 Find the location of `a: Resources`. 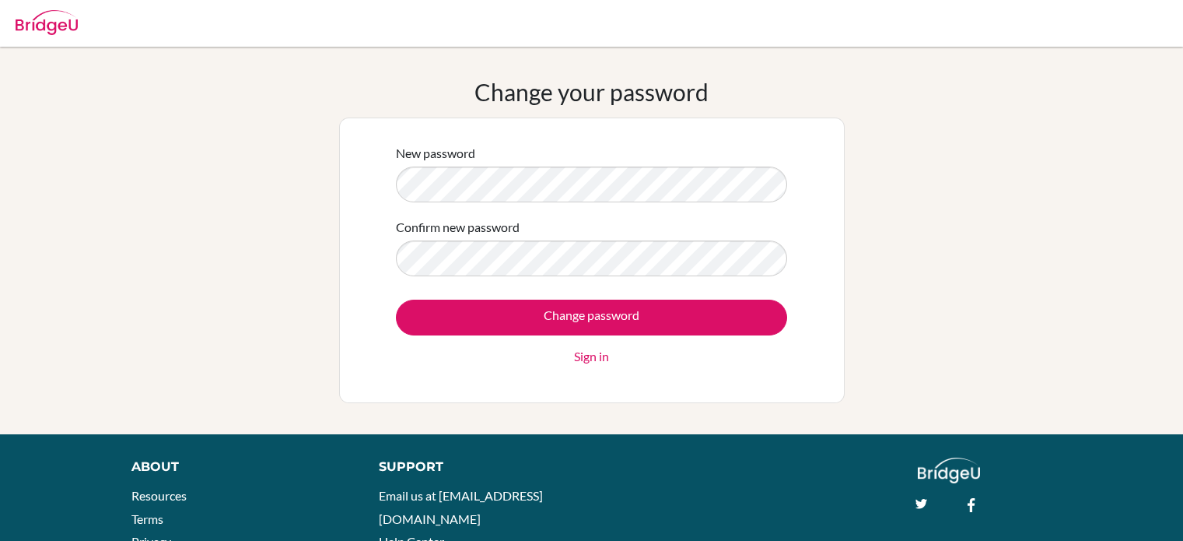

a: Resources is located at coordinates (159, 495).